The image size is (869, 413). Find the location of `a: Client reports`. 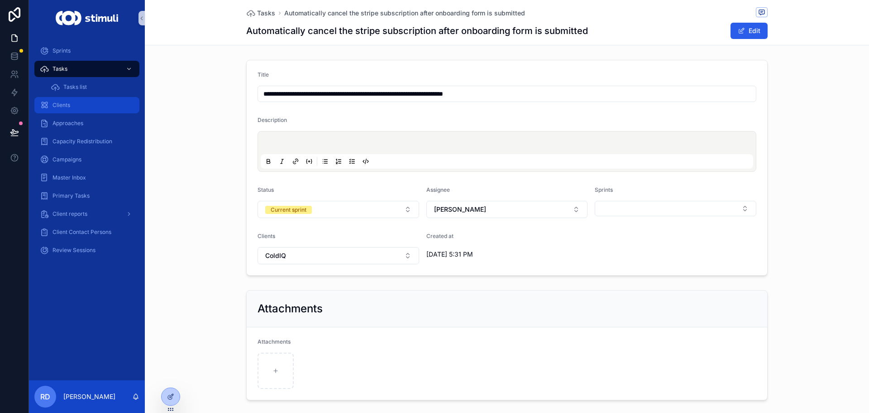

a: Client reports is located at coordinates (87, 214).